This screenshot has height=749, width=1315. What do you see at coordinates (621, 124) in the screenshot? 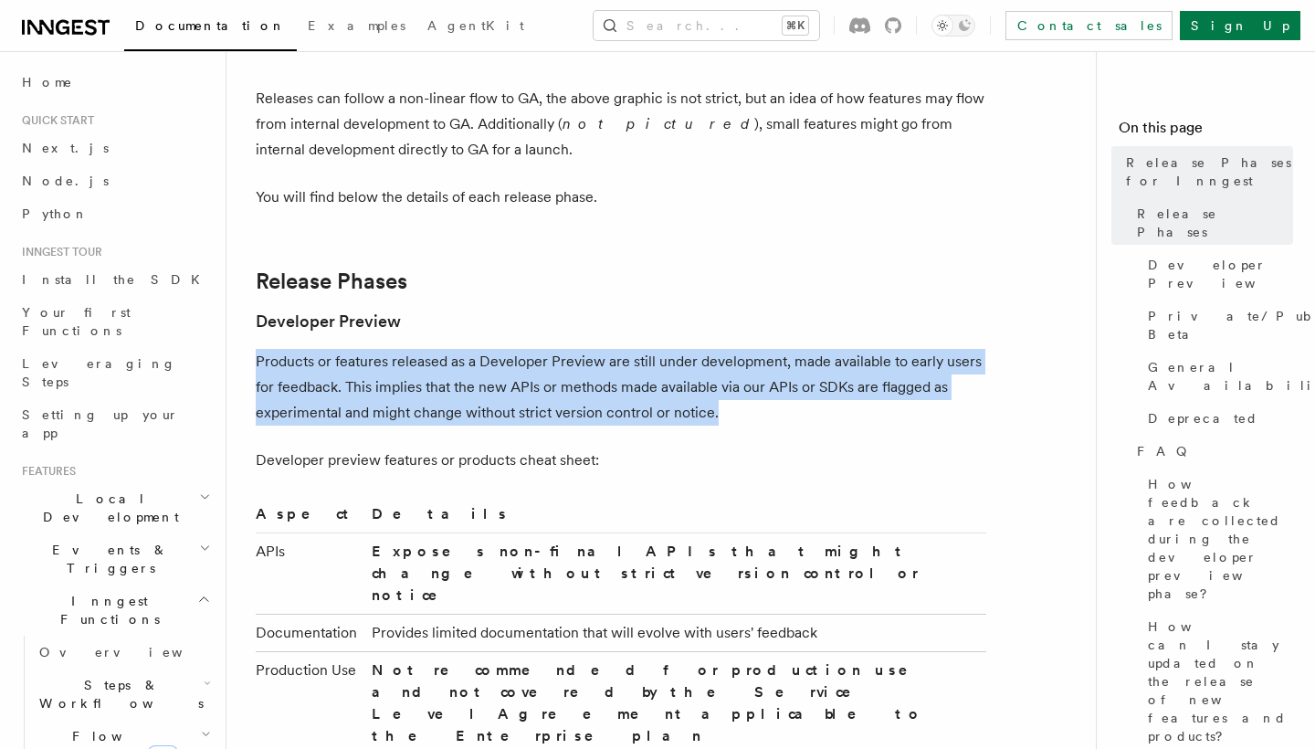
I see `p: Releases can follow a non-linear flow to GA, the above graphic is not strict, but an idea of how ...` at bounding box center [621, 124].